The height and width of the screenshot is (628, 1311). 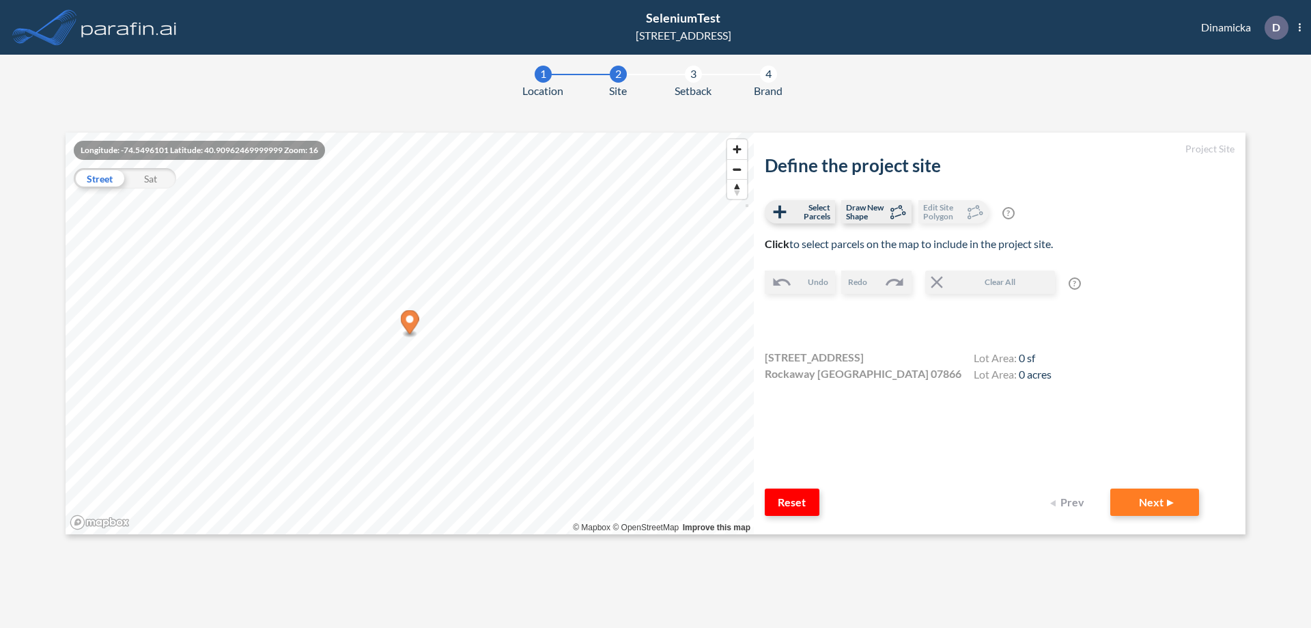 I want to click on span: to select parcels on the map to include in the project site., so click(x=909, y=243).